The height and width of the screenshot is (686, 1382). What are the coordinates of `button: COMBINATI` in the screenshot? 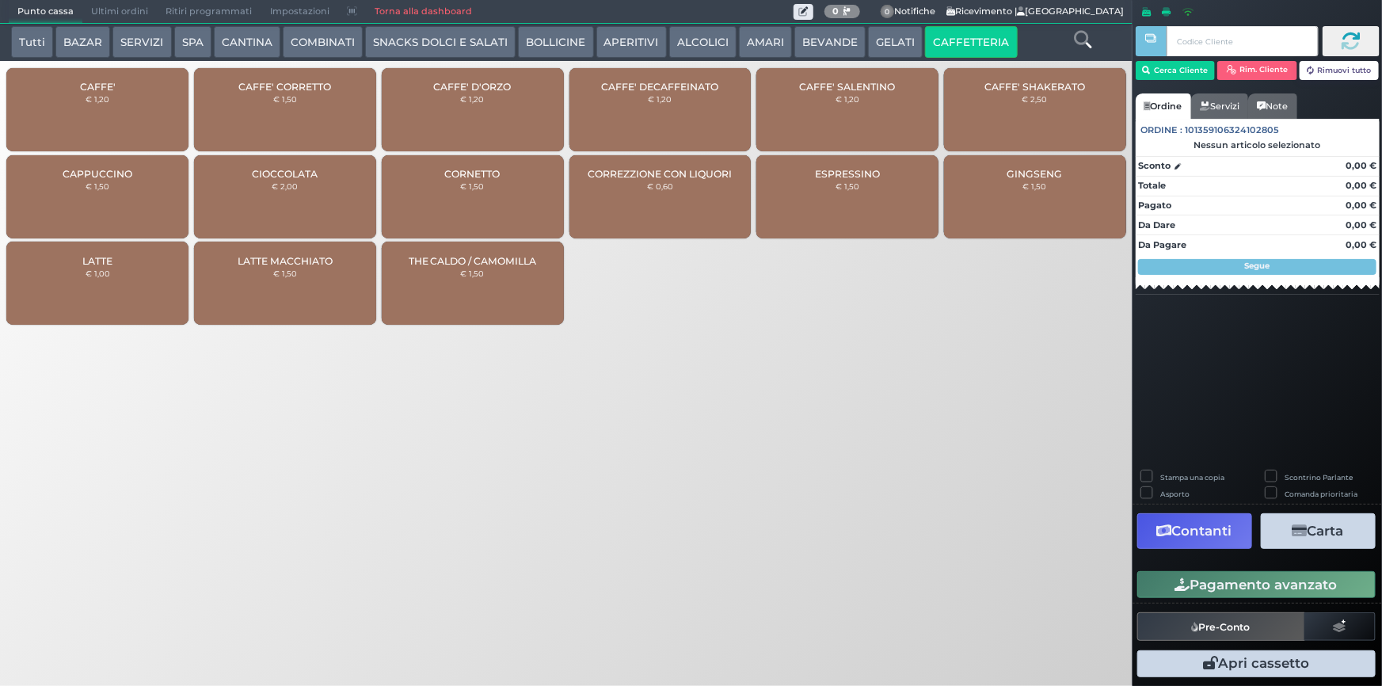 It's located at (322, 42).